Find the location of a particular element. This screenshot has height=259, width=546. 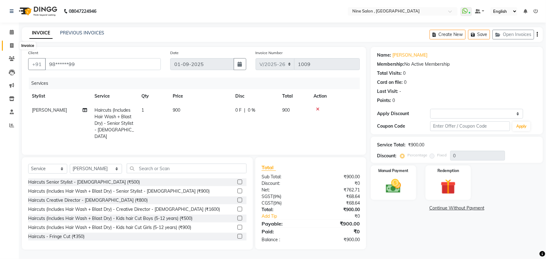

div: Haircuts (Includes Hair Wash + Blast Dry) - Kids hair Cut Girls (5-12 years) (₹900) is located at coordinates (109, 227).